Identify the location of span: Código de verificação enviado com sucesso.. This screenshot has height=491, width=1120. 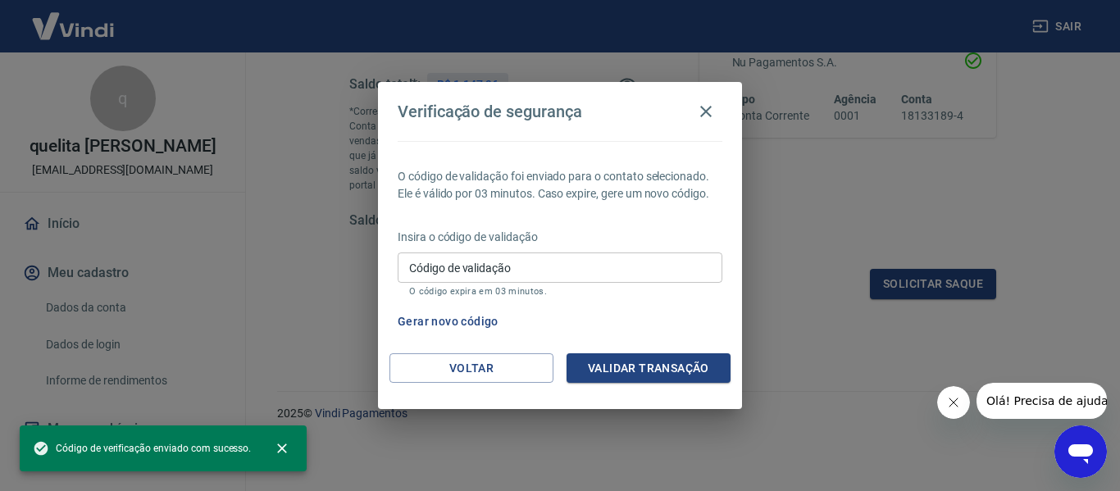
(142, 449).